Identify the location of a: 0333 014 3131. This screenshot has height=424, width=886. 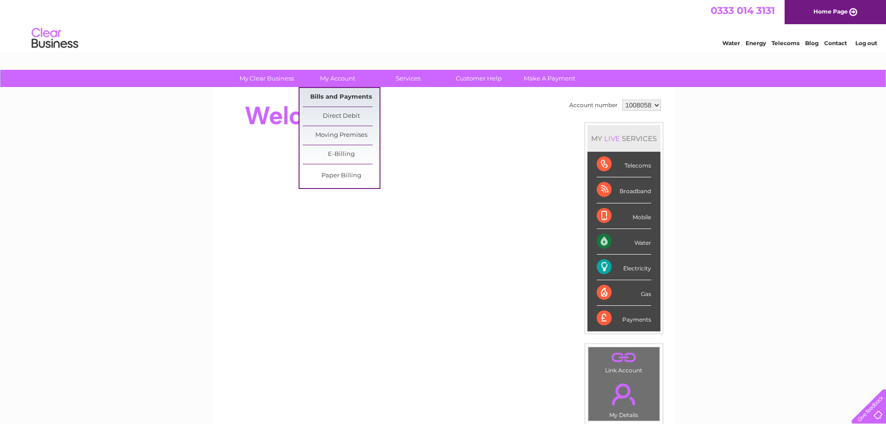
(743, 10).